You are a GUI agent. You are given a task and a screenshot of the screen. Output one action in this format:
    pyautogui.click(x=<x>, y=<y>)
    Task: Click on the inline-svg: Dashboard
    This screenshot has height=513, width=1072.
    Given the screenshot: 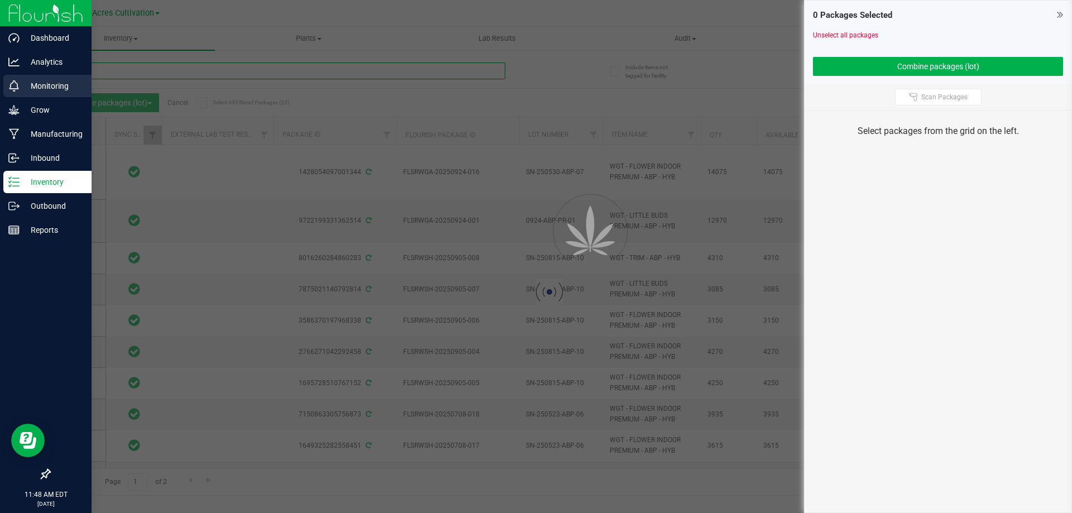 What is the action you would take?
    pyautogui.click(x=14, y=38)
    